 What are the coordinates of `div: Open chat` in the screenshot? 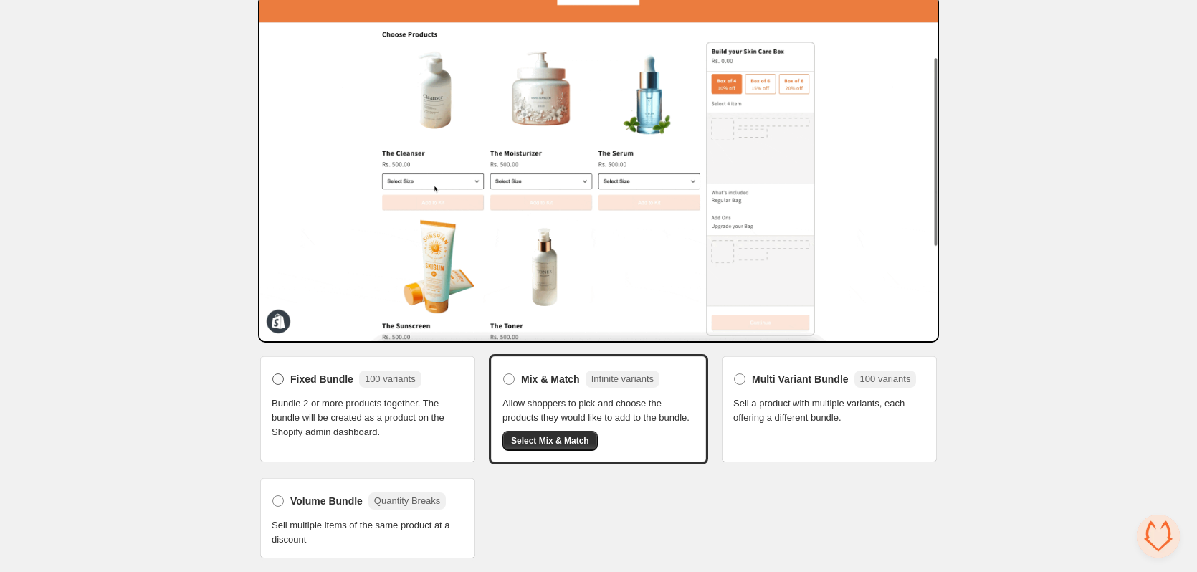 It's located at (1158, 536).